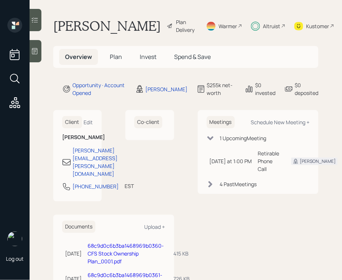 The image size is (342, 280). I want to click on h6: Co-client, so click(148, 122).